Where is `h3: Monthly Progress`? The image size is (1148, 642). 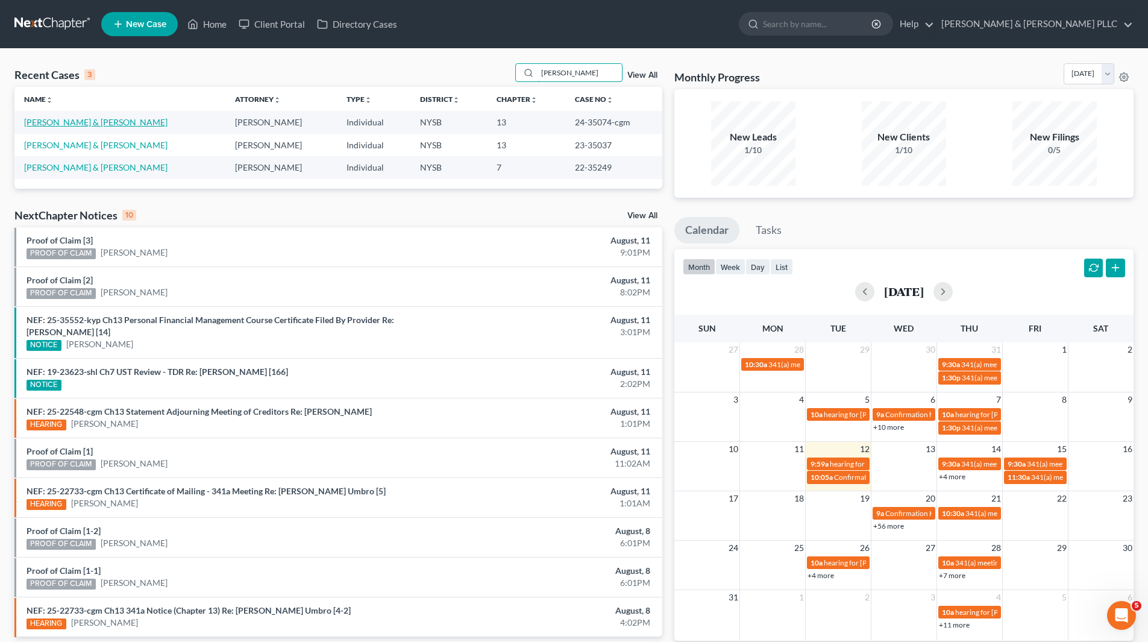 h3: Monthly Progress is located at coordinates (717, 77).